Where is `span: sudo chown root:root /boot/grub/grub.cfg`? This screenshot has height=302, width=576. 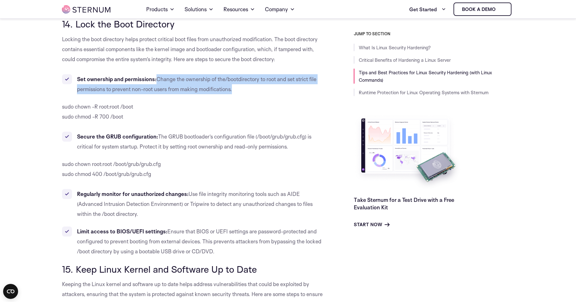 span: sudo chown root:root /boot/grub/grub.cfg is located at coordinates (111, 164).